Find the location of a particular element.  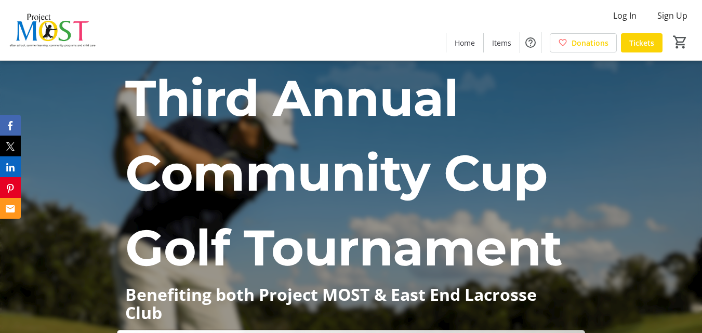

button: Sign Up is located at coordinates (672, 16).